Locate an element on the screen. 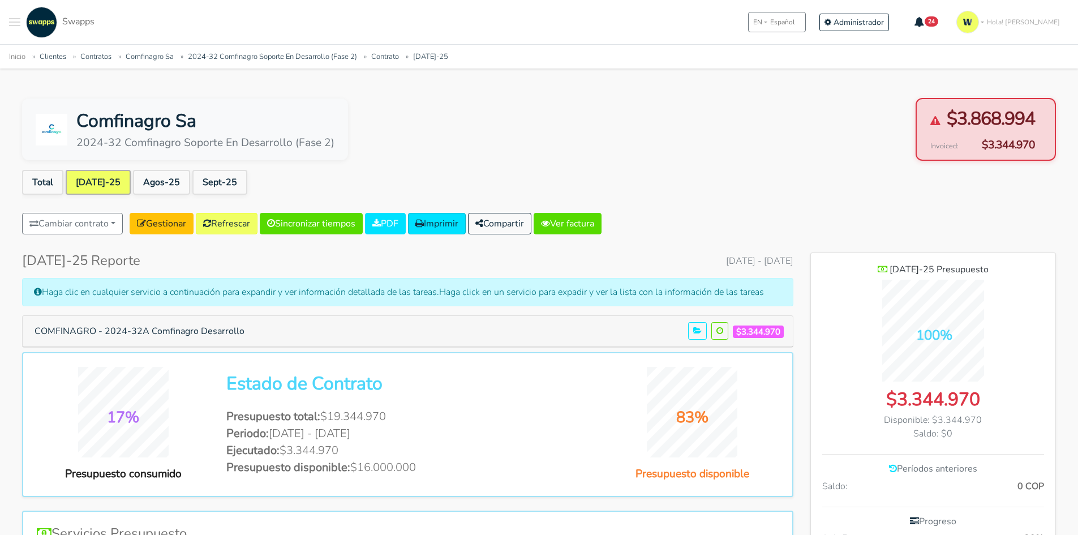  h2: Estado de Contrato is located at coordinates (407, 384).